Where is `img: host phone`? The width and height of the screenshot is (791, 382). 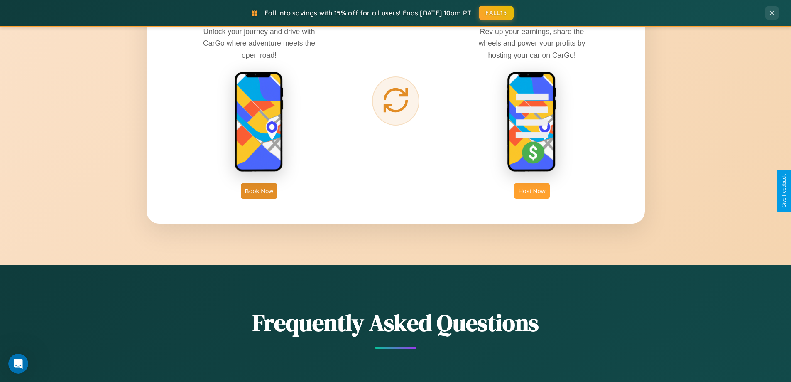 img: host phone is located at coordinates (532, 122).